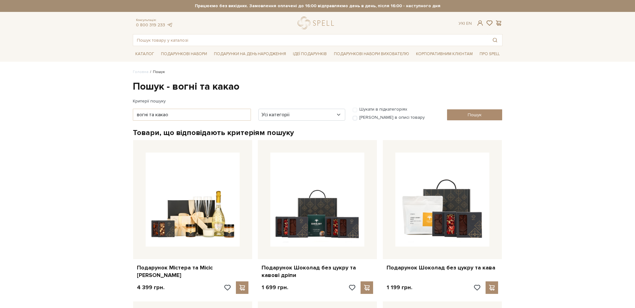 The height and width of the screenshot is (308, 635). I want to click on a: Подарунок Шоколад без цукру та кавові дріпи, so click(318, 271).